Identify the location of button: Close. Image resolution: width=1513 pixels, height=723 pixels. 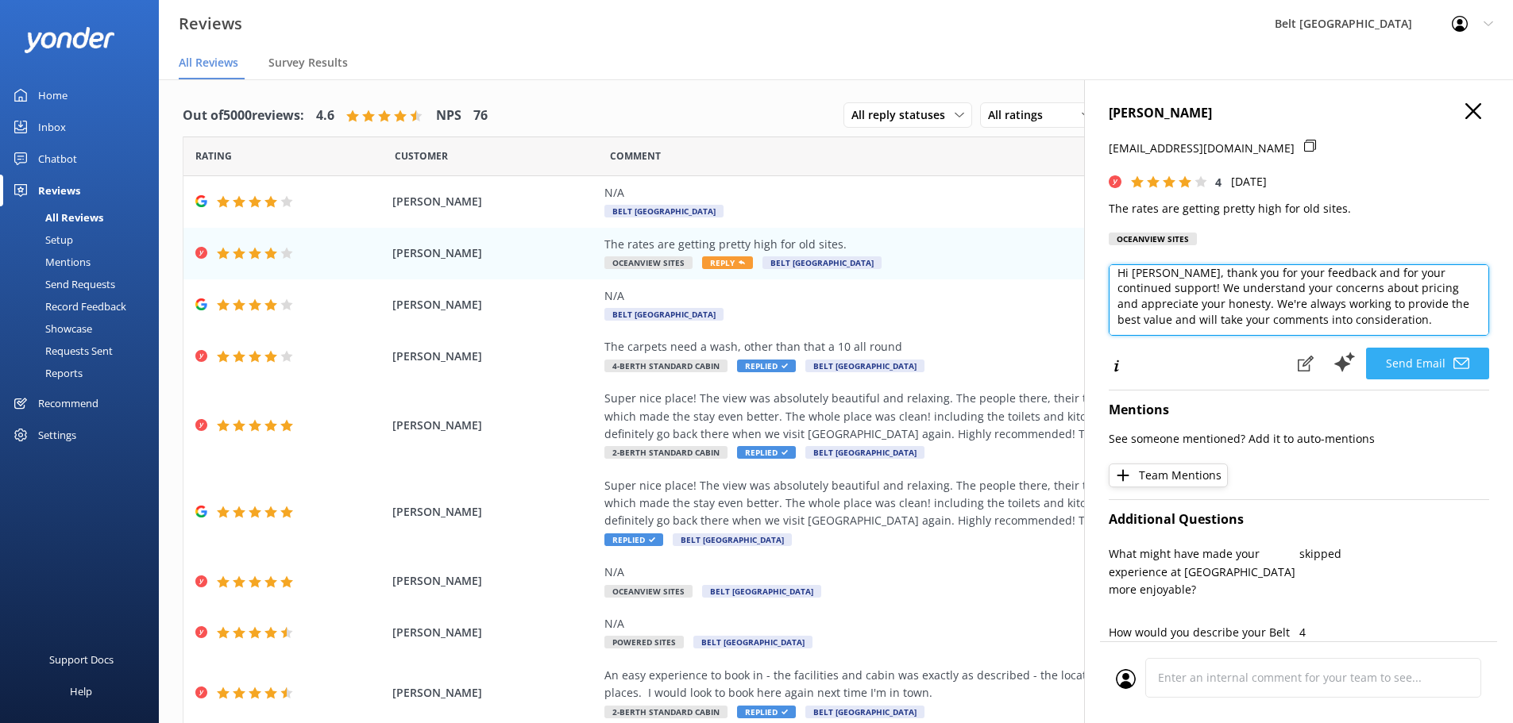
(1473, 112).